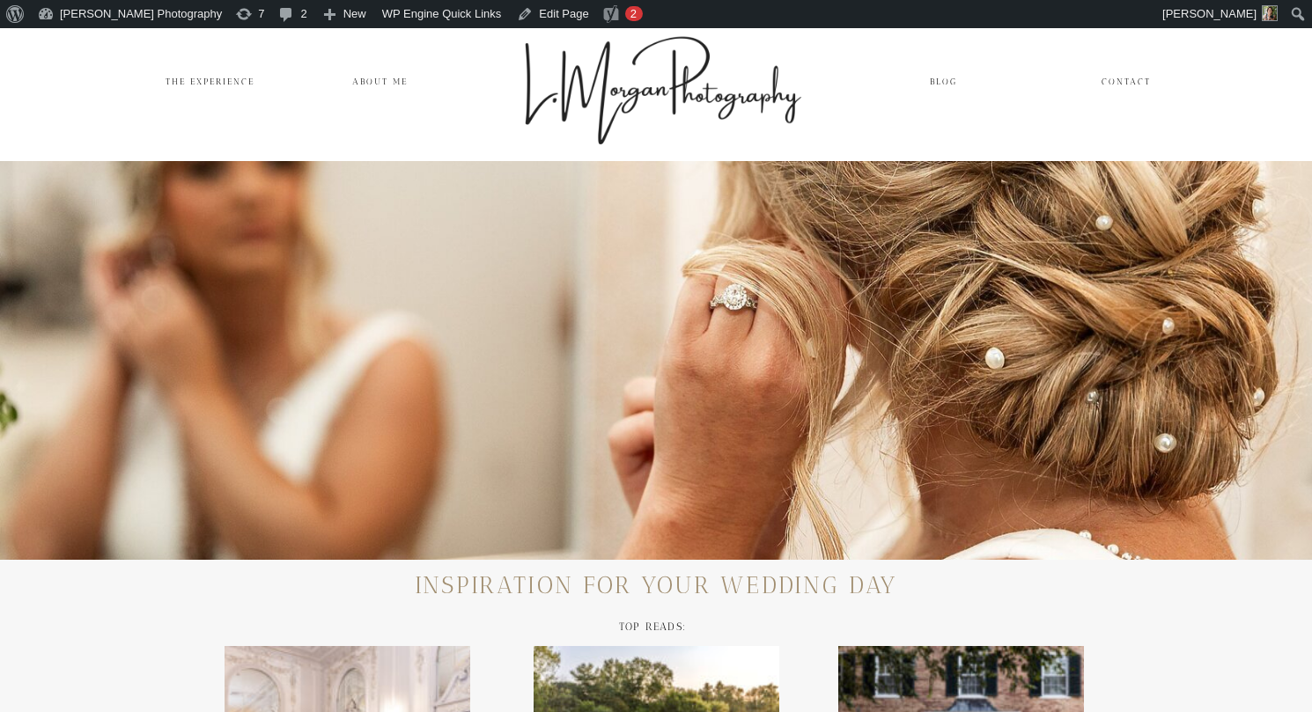 The image size is (1312, 712). I want to click on a: ABOUT me, so click(383, 82).